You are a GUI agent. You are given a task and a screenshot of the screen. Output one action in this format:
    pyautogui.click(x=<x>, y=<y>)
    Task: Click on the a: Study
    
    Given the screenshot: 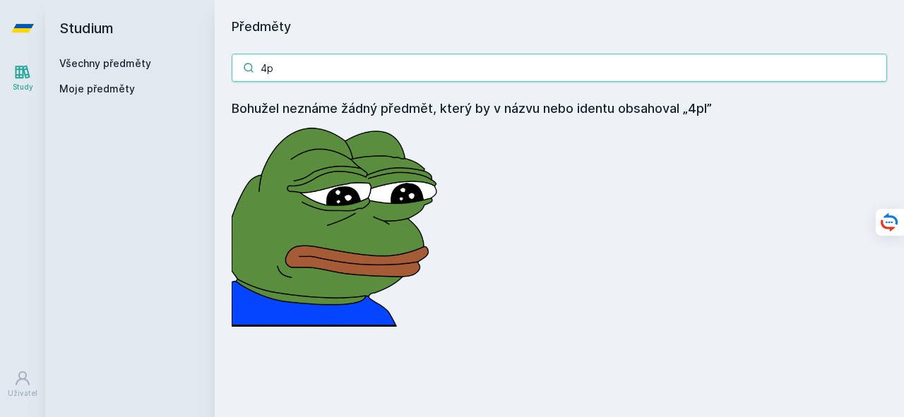 What is the action you would take?
    pyautogui.click(x=23, y=78)
    